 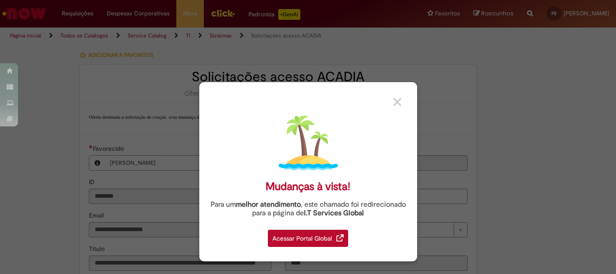 I want to click on a: I.T Services Global, so click(x=334, y=210).